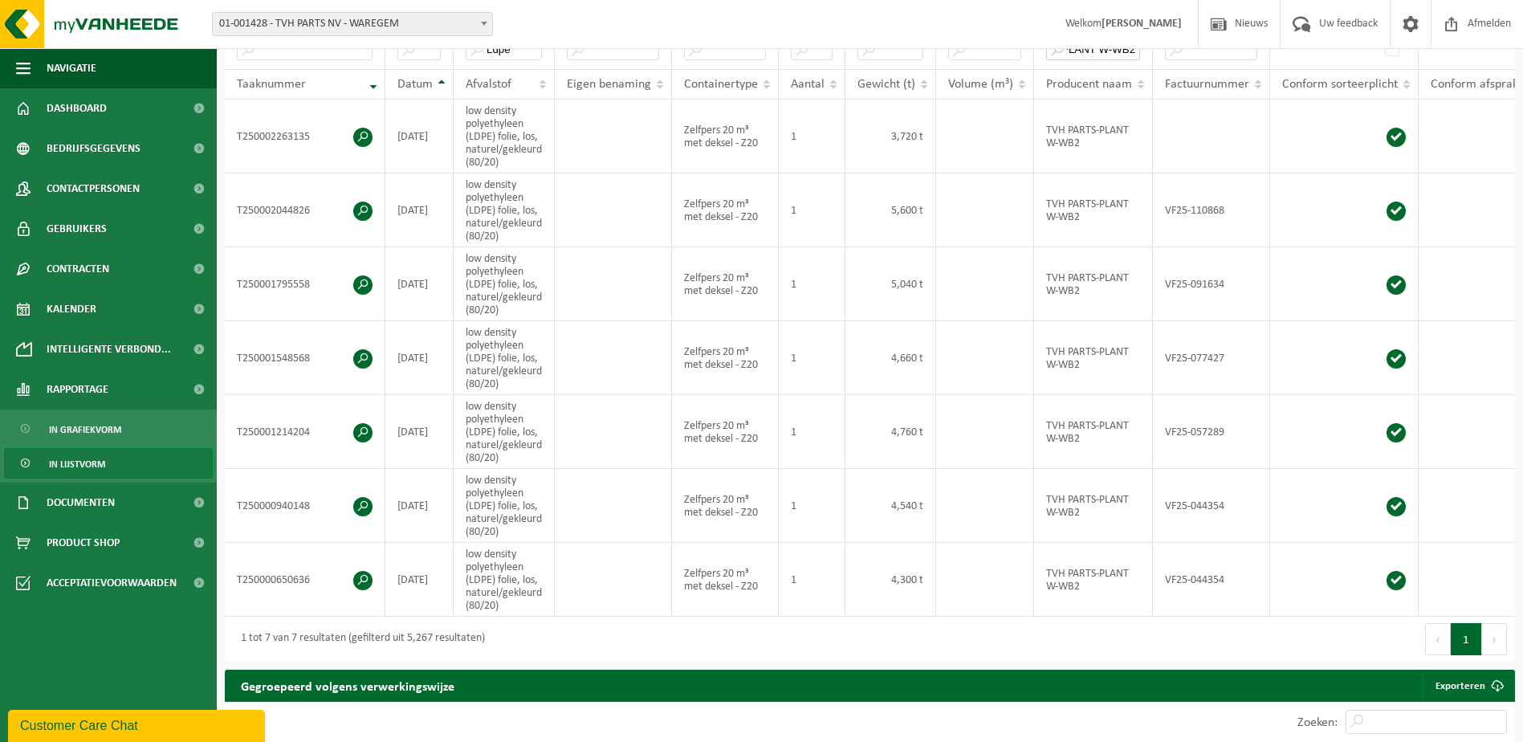 Image resolution: width=1523 pixels, height=742 pixels. Describe the element at coordinates (353, 24) in the screenshot. I see `span: 01-001428 - TVH PARTS NV - WAREGEM` at that location.